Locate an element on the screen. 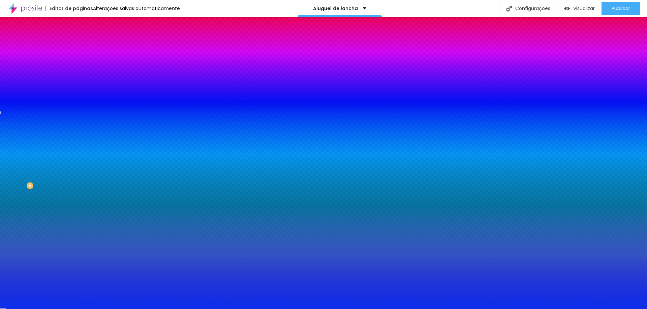 The width and height of the screenshot is (647, 309). font: Alterações salvas automaticamente is located at coordinates (136, 8).